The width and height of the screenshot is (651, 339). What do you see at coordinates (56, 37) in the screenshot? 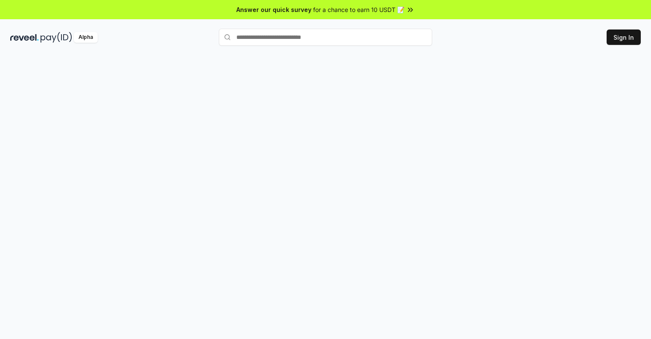
I see `img: pay_id` at bounding box center [56, 37].